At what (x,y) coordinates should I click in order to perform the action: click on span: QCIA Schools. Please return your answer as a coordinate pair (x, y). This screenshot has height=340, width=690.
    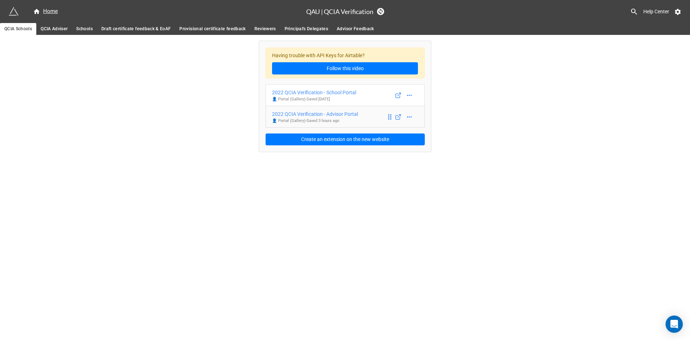
    Looking at the image, I should click on (18, 29).